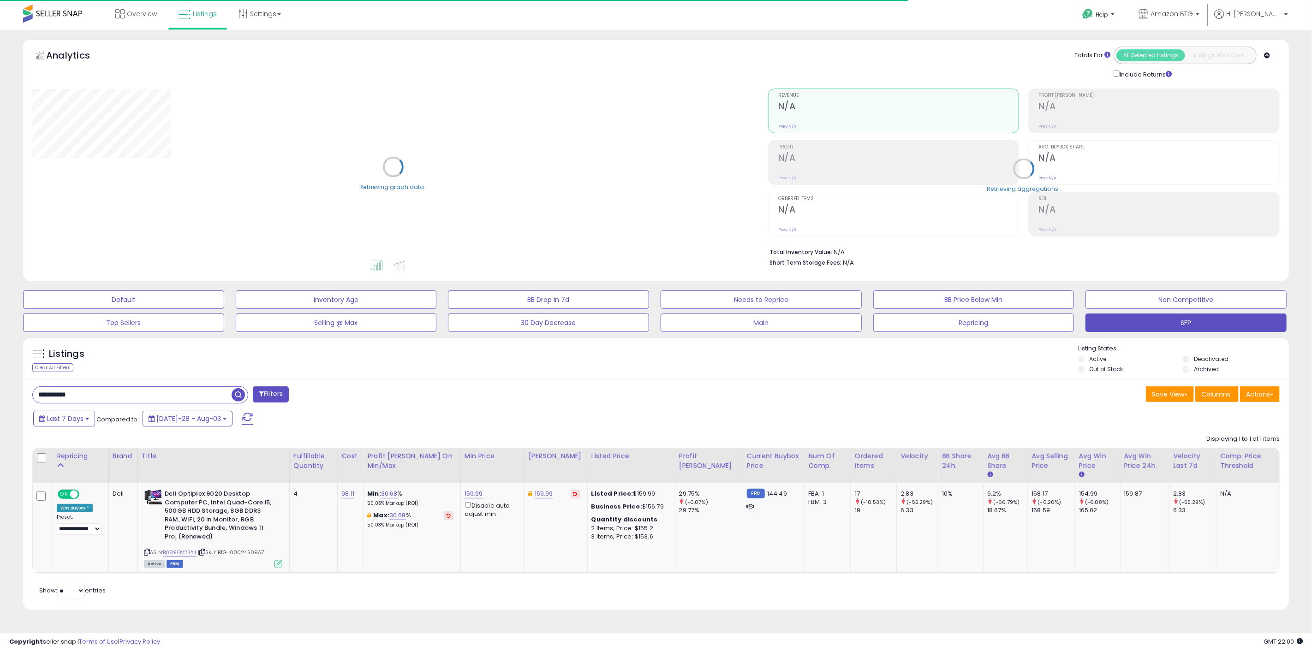 The height and width of the screenshot is (651, 1312). What do you see at coordinates (1007, 511) in the screenshot?
I see `div: 18.67%` at bounding box center [1007, 511].